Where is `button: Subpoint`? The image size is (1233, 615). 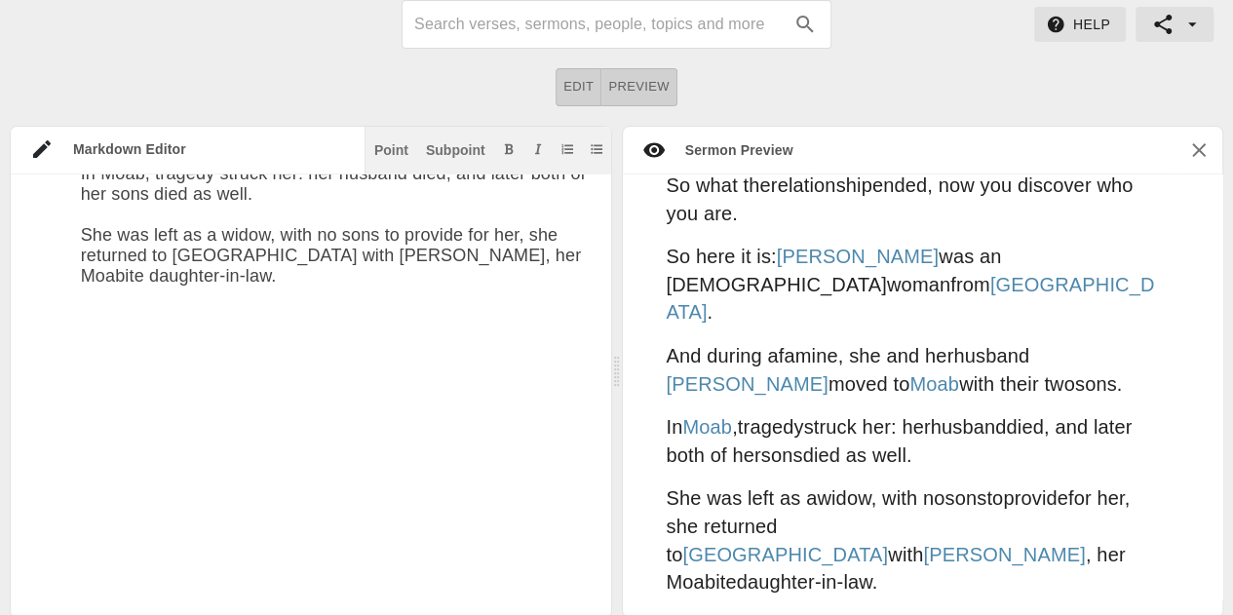
button: Subpoint is located at coordinates (455, 149).